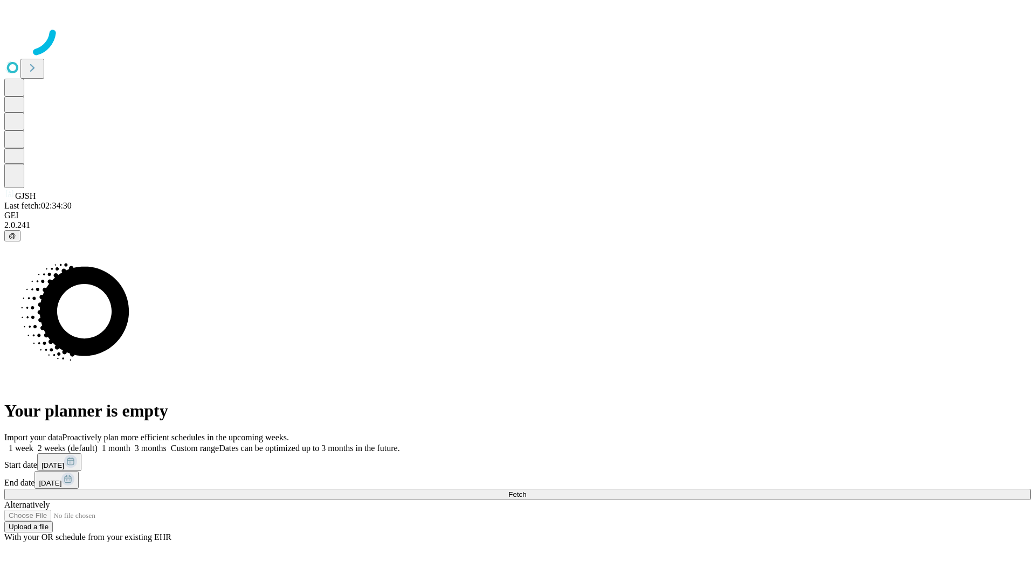 The height and width of the screenshot is (582, 1035). Describe the element at coordinates (88, 537) in the screenshot. I see `span: With your OR schedule from your existing EHR` at that location.